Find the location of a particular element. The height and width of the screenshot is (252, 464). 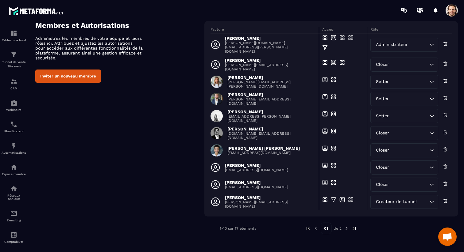

p: Comptabilité is located at coordinates (14, 242).